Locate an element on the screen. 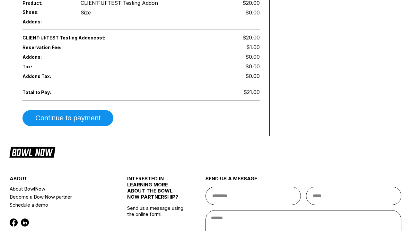 Image resolution: width=411 pixels, height=231 pixels. span: $1.00 is located at coordinates (253, 47).